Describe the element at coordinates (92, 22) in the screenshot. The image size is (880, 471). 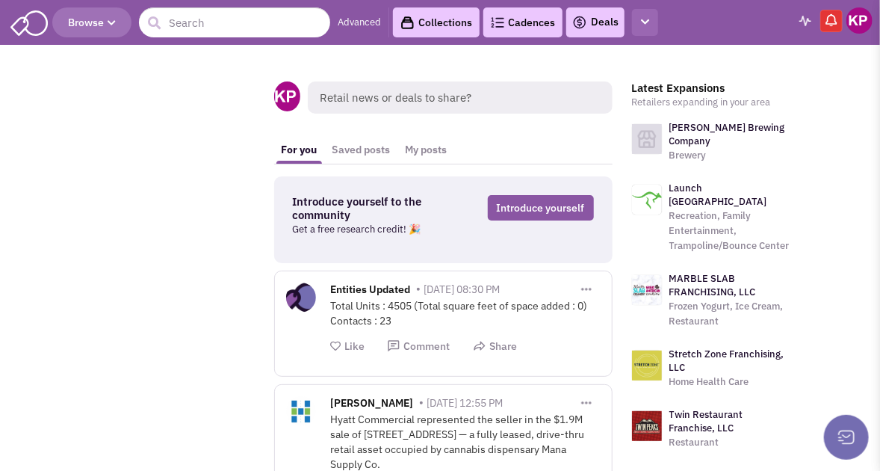
I see `button: Browse` at that location.